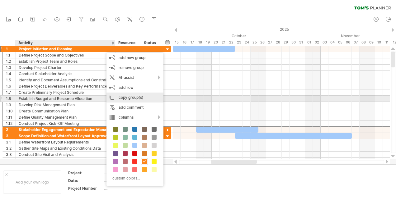  I want to click on div: Thursday, 6 November 2025, so click(347, 42).